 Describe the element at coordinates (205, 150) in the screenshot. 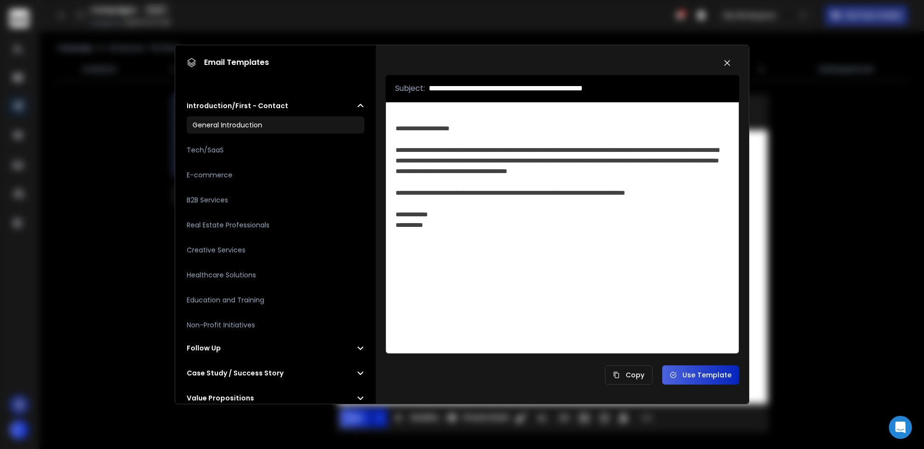

I see `h3: Tech/SaaS` at that location.